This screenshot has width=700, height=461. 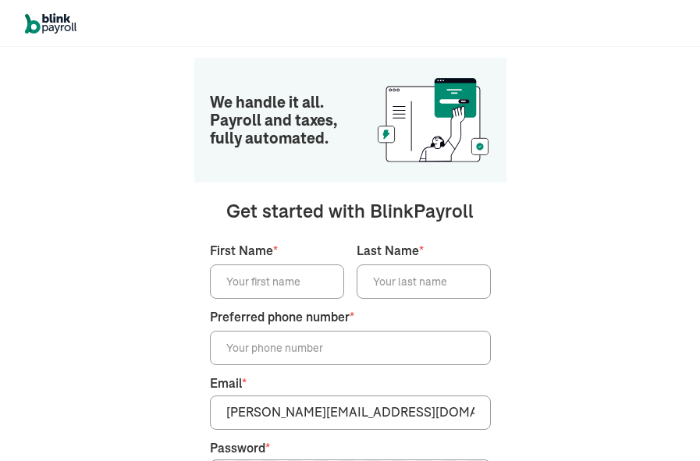 What do you see at coordinates (350, 211) in the screenshot?
I see `span: Get started with BlinkPayroll` at bounding box center [350, 211].